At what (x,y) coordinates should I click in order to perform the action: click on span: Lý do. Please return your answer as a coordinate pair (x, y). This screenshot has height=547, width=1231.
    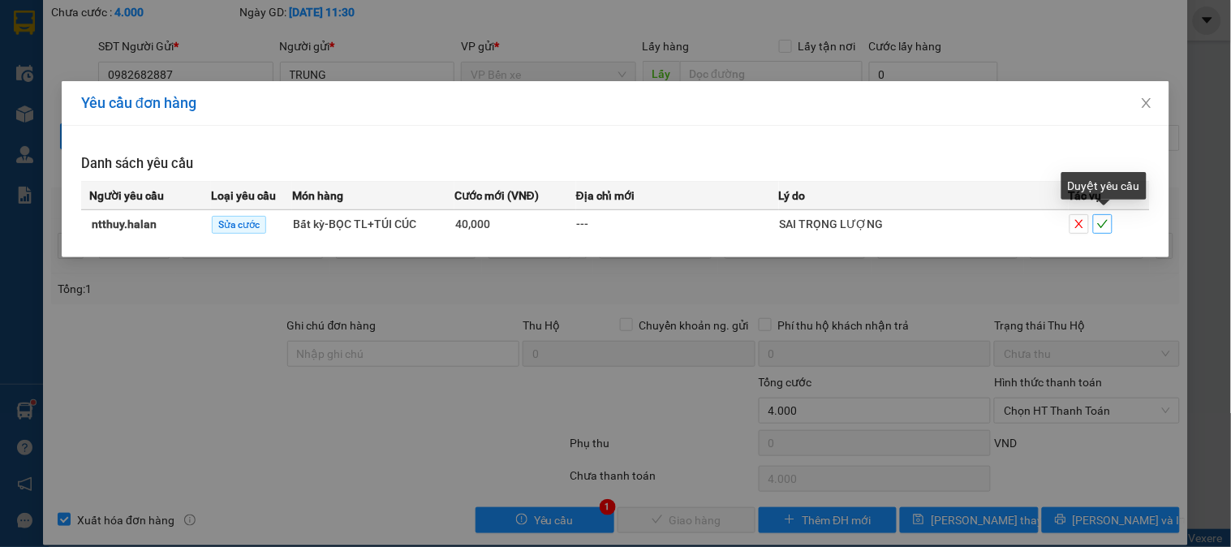
    Looking at the image, I should click on (792, 196).